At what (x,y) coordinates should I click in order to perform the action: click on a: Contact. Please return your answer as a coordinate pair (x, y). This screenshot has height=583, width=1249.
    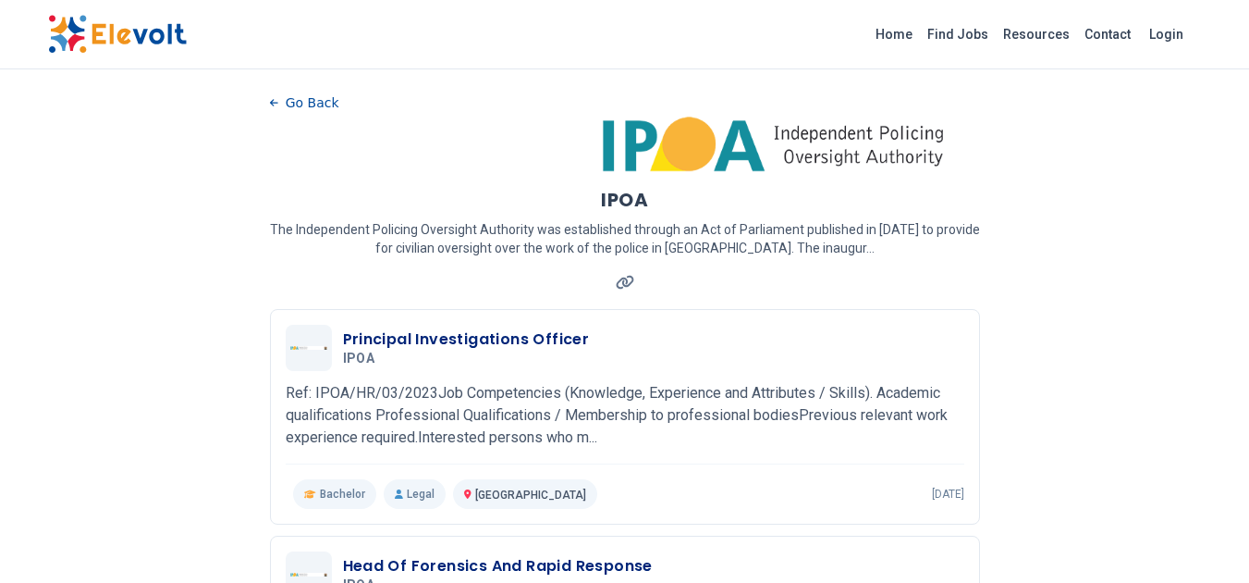
    Looking at the image, I should click on (1108, 34).